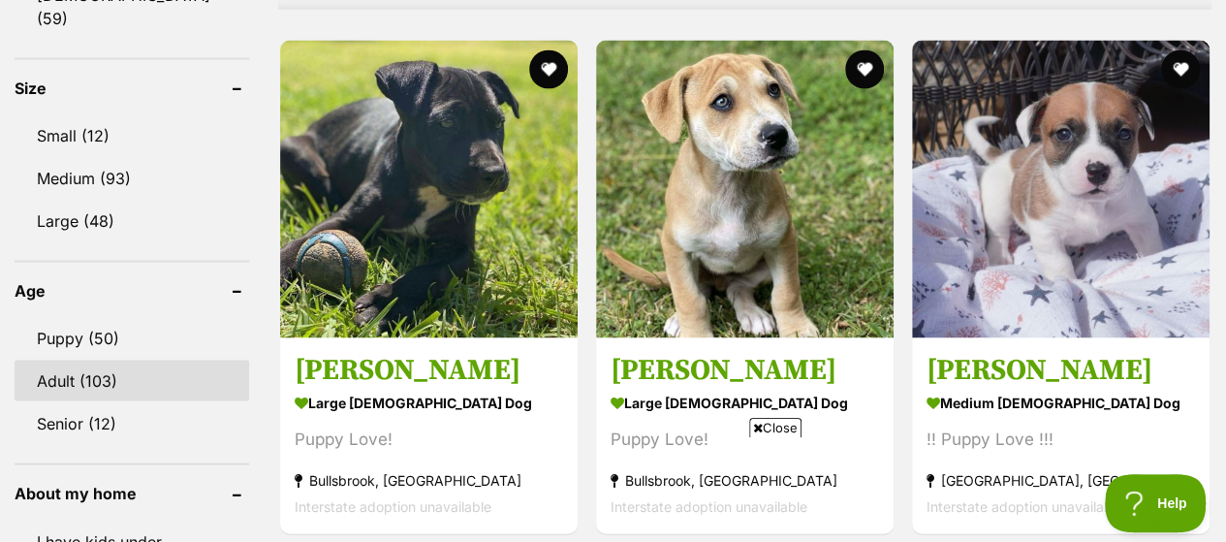 This screenshot has width=1226, height=542. Describe the element at coordinates (132, 88) in the screenshot. I see `header: Size` at that location.